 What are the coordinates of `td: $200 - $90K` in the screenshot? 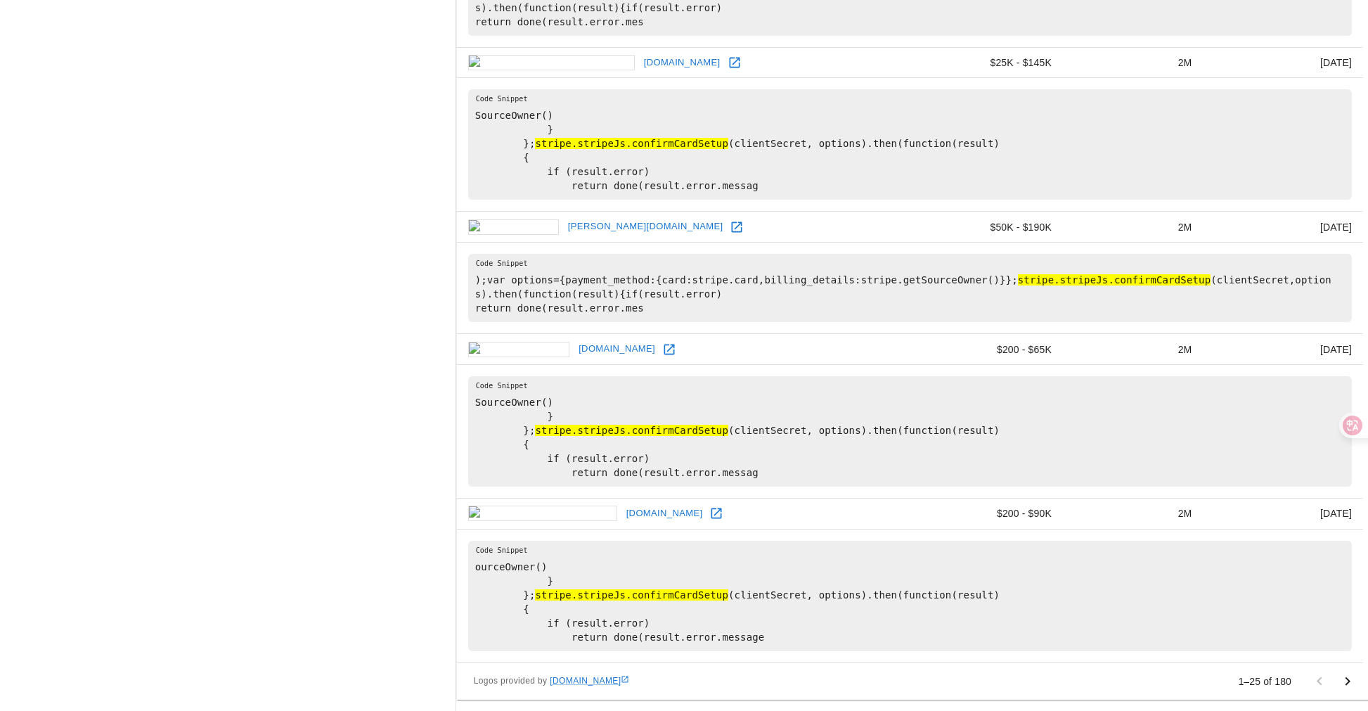 It's located at (988, 514).